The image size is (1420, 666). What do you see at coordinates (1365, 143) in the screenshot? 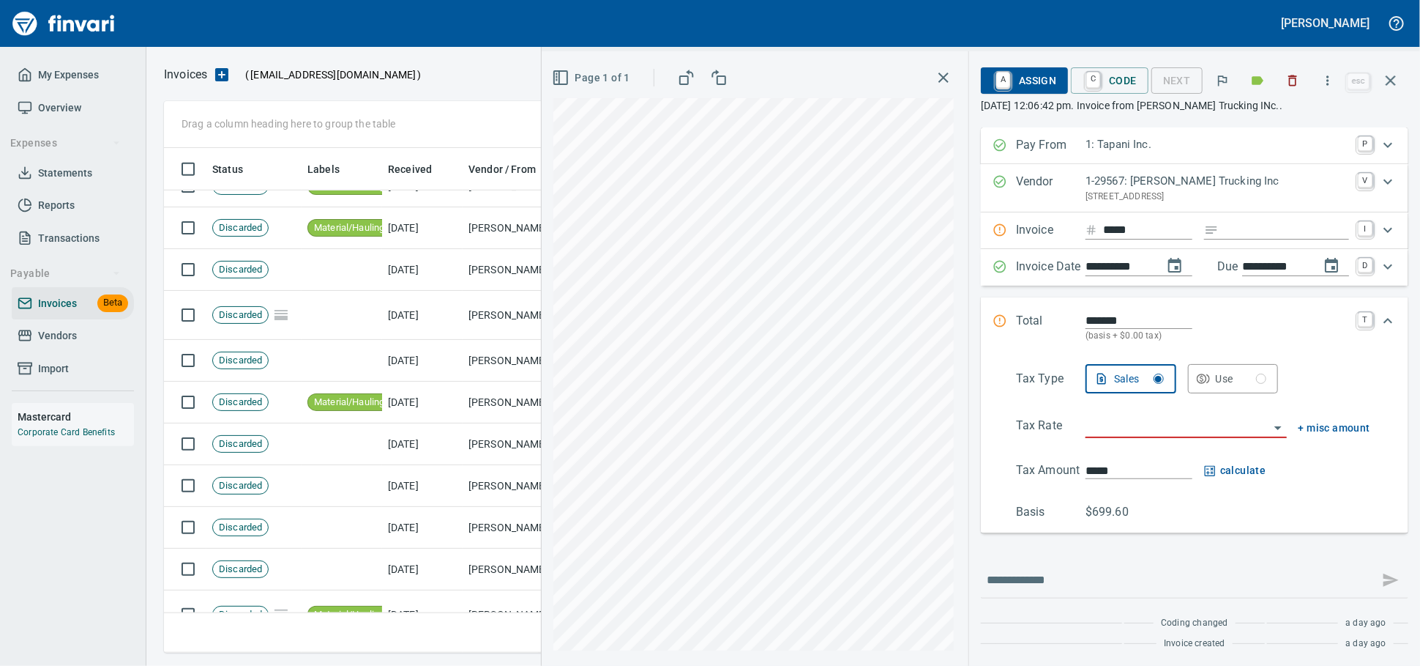
I see `a: P` at bounding box center [1365, 143].